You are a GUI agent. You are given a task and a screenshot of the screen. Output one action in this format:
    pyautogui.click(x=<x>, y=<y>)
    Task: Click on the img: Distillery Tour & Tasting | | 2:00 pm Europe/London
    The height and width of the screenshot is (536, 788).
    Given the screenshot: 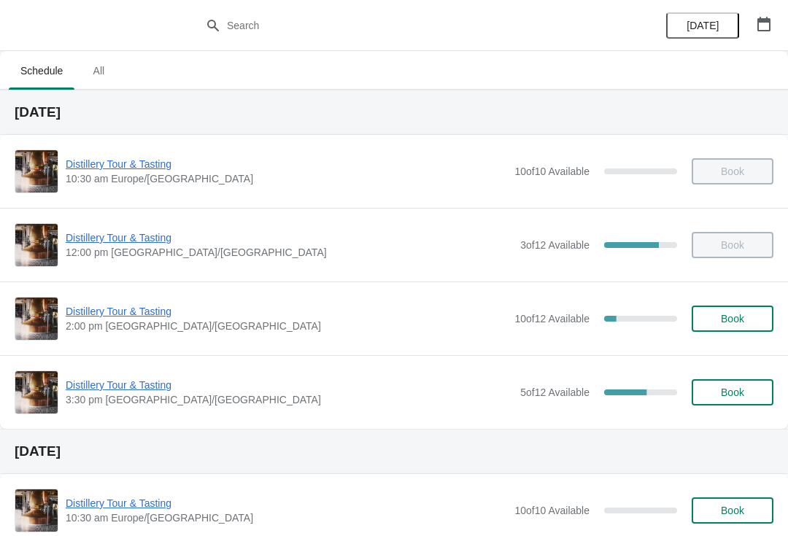 What is the action you would take?
    pyautogui.click(x=36, y=319)
    